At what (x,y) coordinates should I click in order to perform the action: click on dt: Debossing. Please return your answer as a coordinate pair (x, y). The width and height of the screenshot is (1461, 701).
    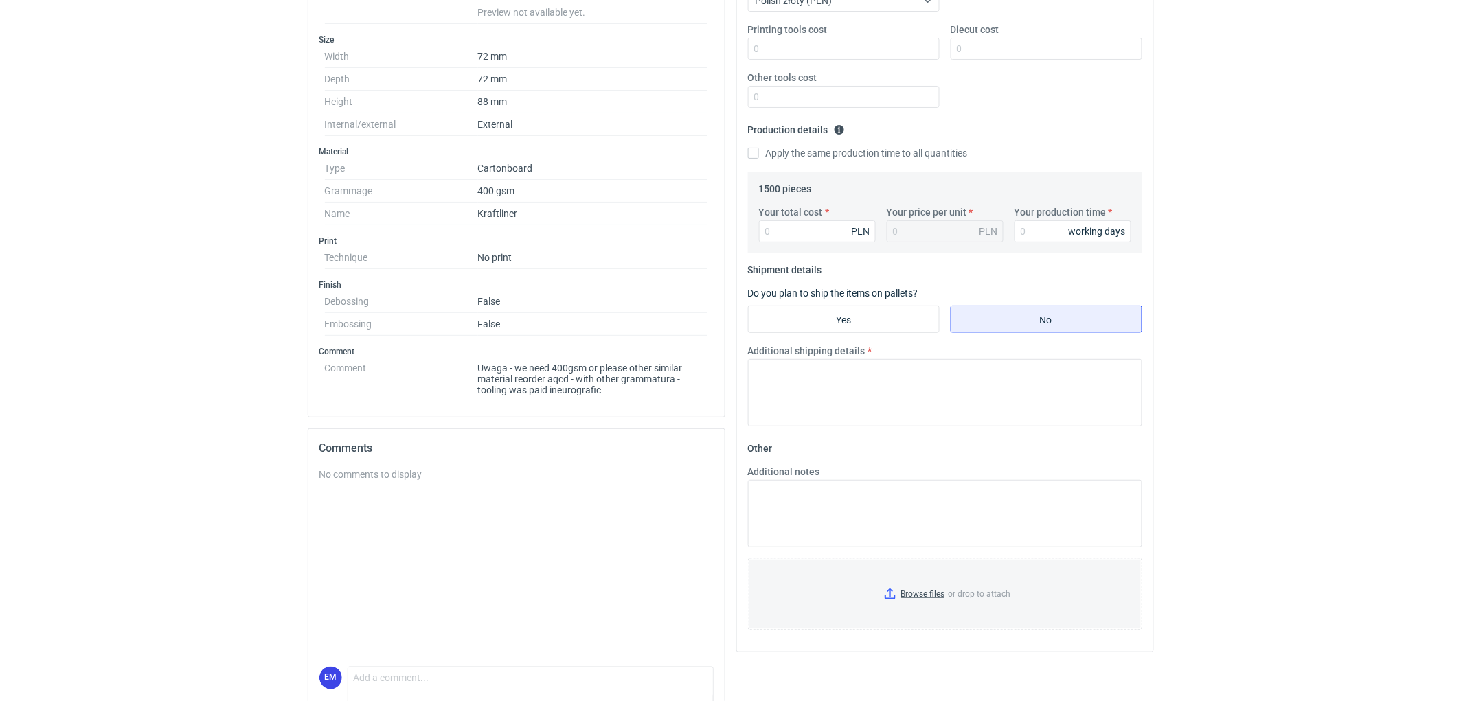
    Looking at the image, I should click on (401, 302).